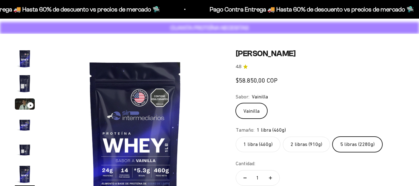  What do you see at coordinates (260, 97) in the screenshot?
I see `span: Vainilla` at bounding box center [260, 97].